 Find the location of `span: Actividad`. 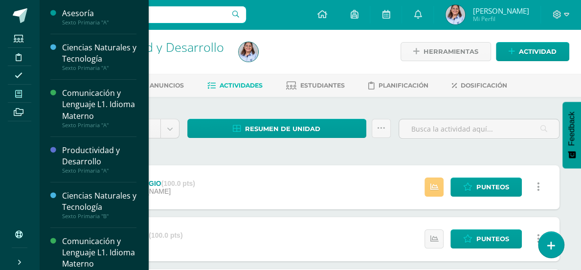

span: Actividad is located at coordinates (538, 51).